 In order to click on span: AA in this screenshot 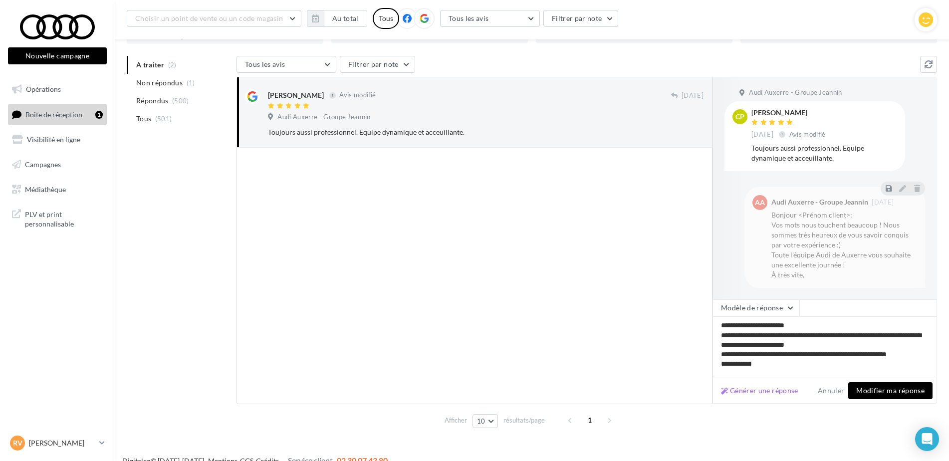, I will do `click(760, 203)`.